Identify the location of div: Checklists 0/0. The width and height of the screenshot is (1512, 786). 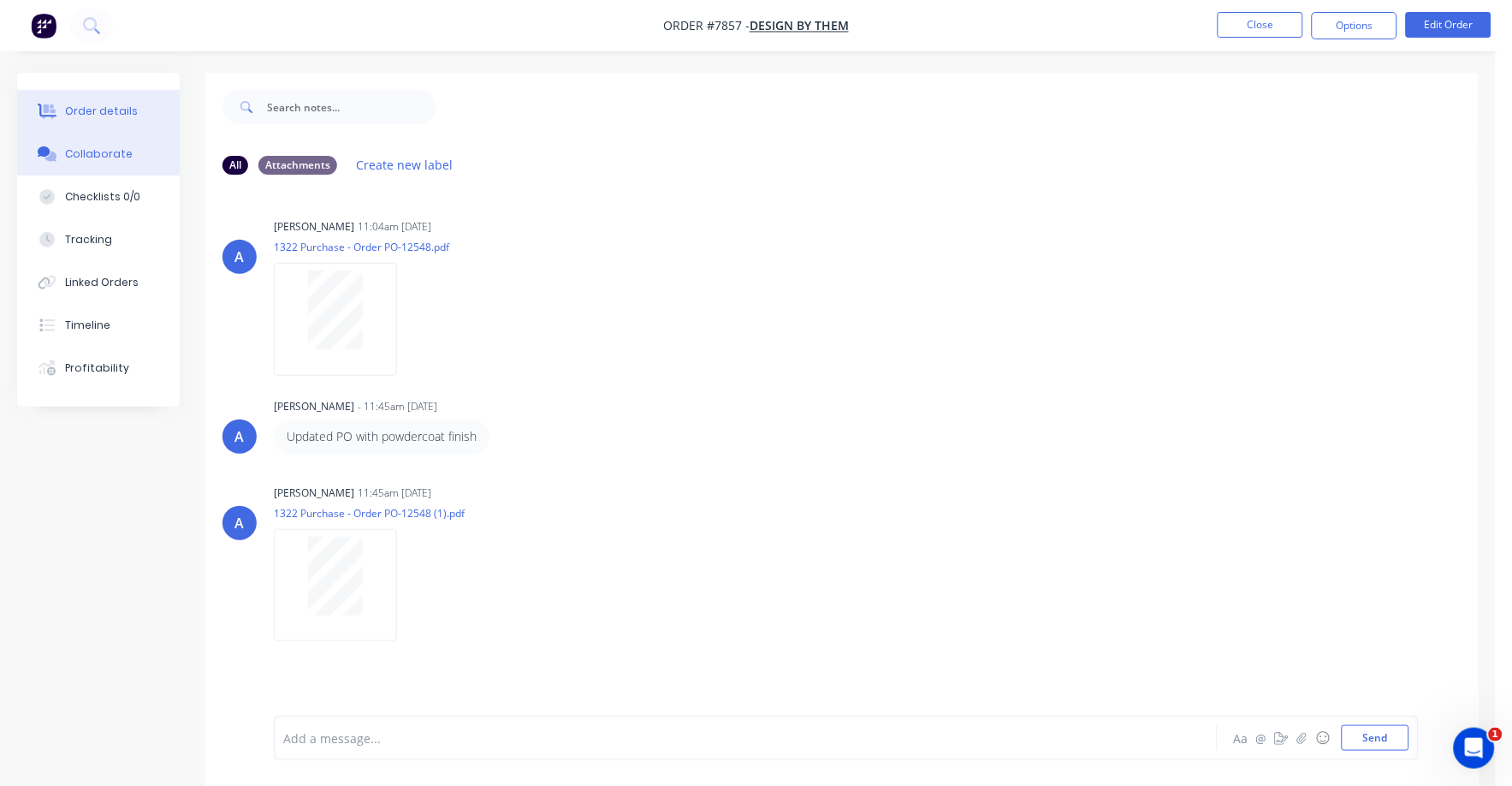
(103, 197).